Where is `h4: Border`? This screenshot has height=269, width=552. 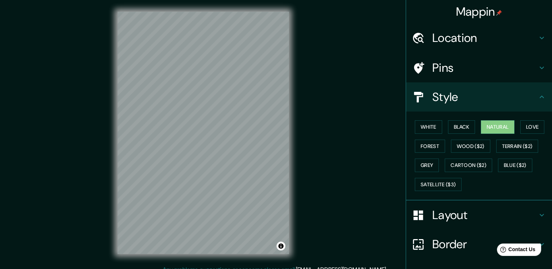 h4: Border is located at coordinates (485, 245).